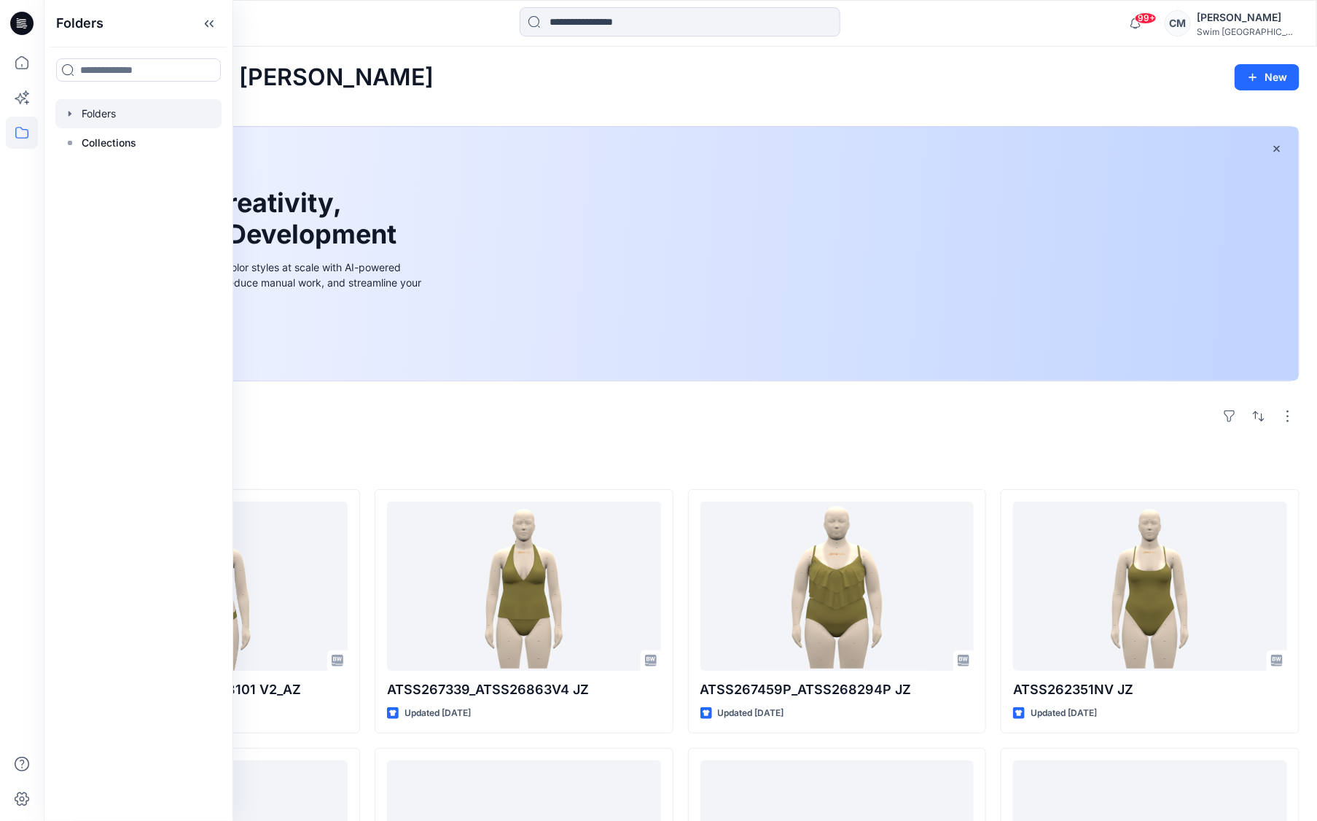 The width and height of the screenshot is (1317, 821). What do you see at coordinates (261, 282) in the screenshot?
I see `div: Explore ideas faster and recolor styles at scale with AI-powered tools that boost creativity, red...` at bounding box center [261, 282].